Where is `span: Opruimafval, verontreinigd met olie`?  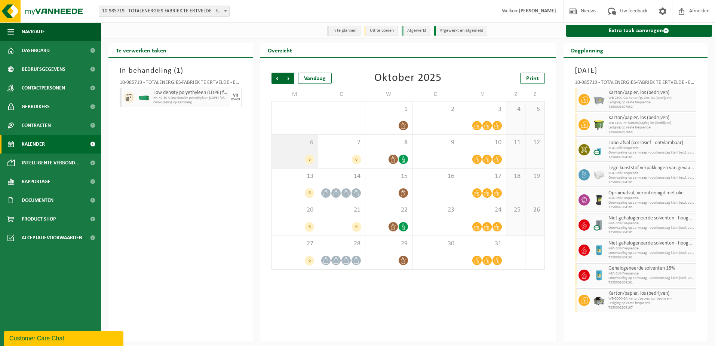
span: Opruimafval, verontreinigd met olie is located at coordinates (651, 193).